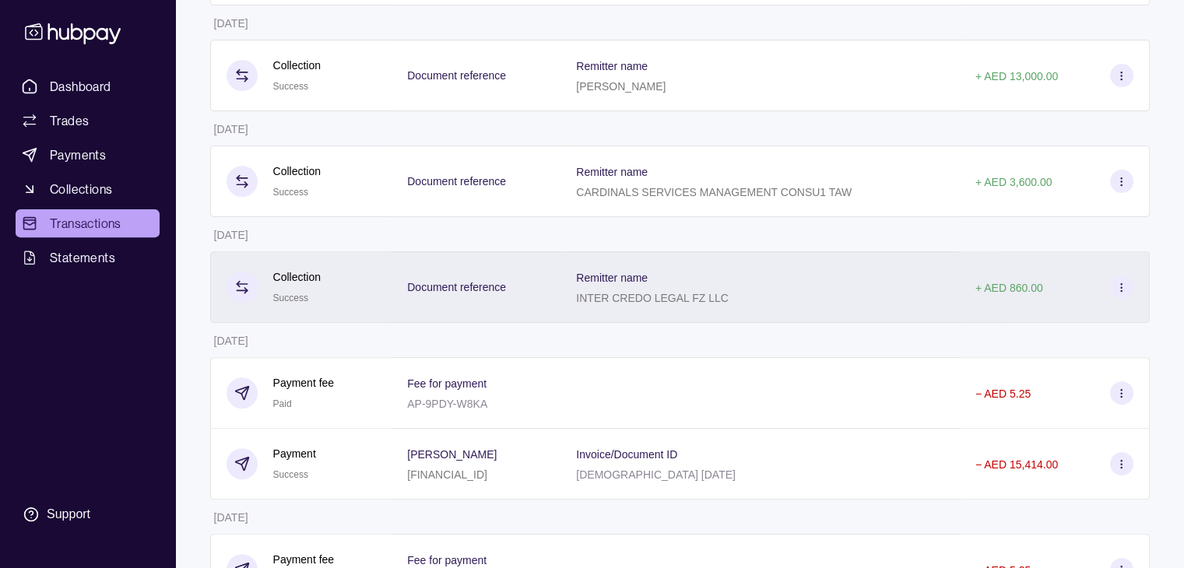 The image size is (1184, 568). Describe the element at coordinates (283, 404) in the screenshot. I see `span: Paid` at that location.